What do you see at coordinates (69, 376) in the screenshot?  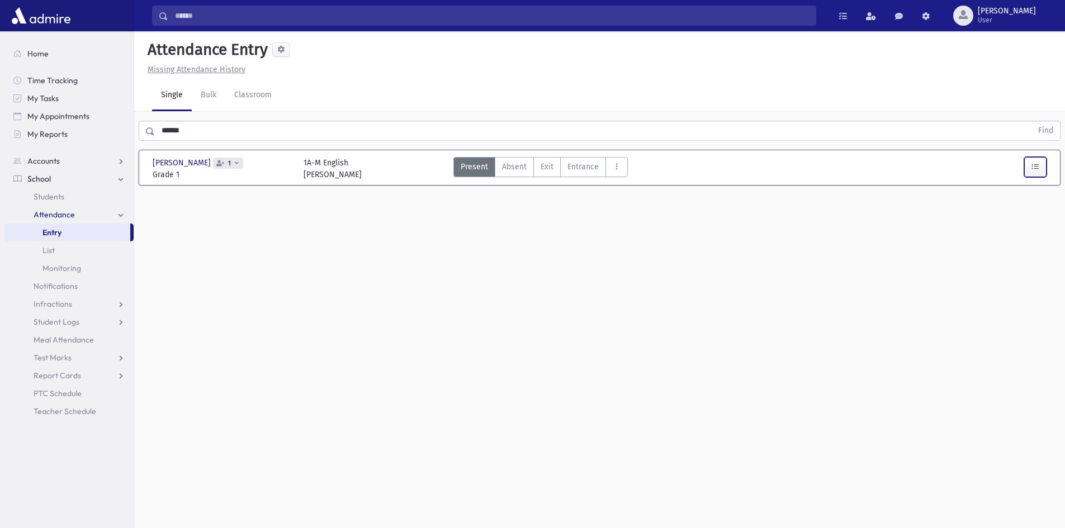 I see `a: Report Cards` at bounding box center [69, 376].